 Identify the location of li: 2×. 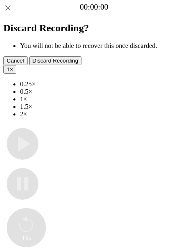
(102, 114).